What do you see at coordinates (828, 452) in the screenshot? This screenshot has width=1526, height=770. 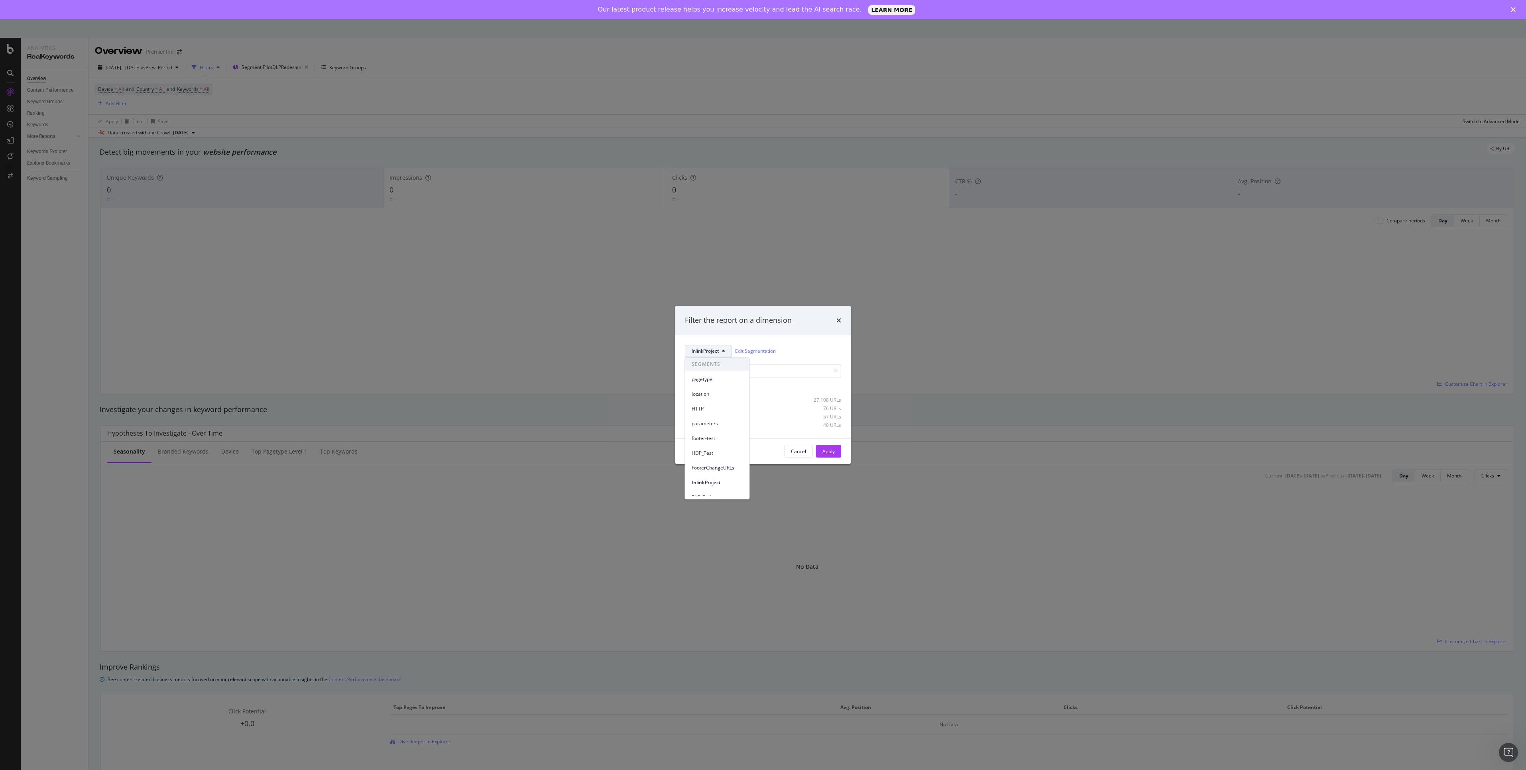 I see `button: Apply` at bounding box center [828, 452].